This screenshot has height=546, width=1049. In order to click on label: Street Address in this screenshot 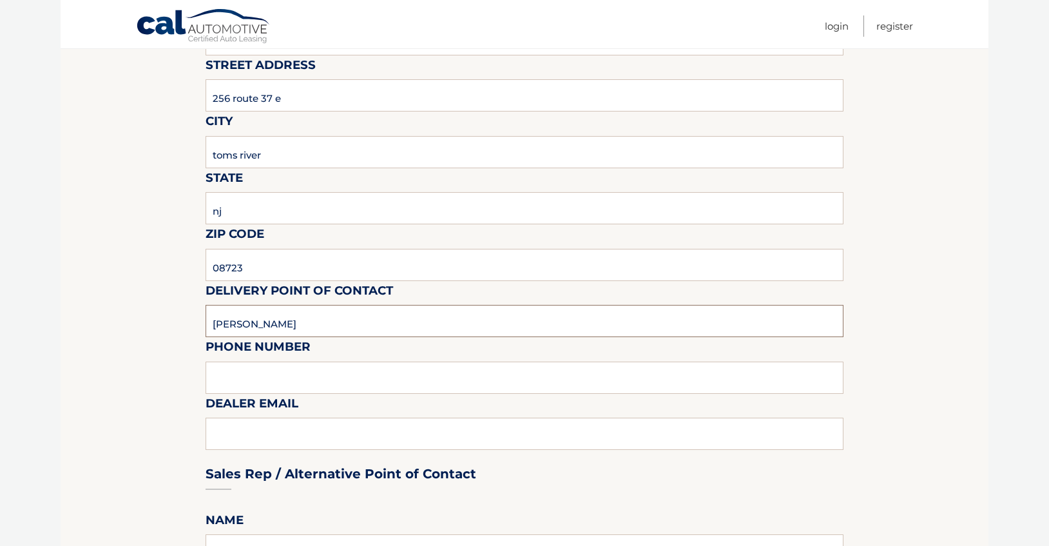, I will do `click(260, 67)`.